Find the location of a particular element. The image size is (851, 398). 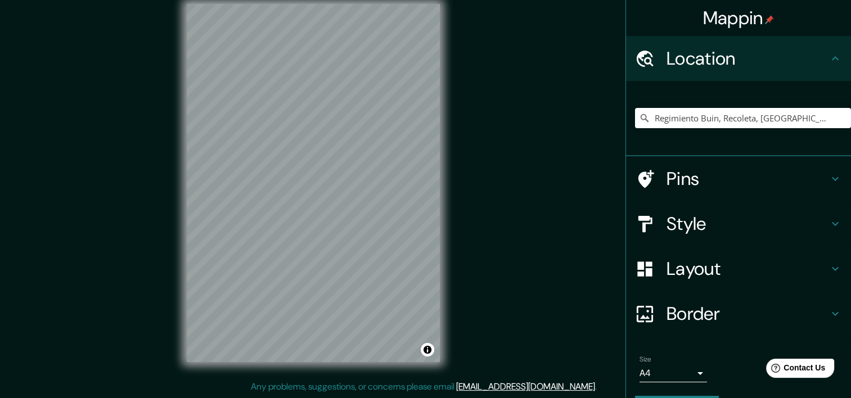

input: Pick your city or area is located at coordinates (743, 118).